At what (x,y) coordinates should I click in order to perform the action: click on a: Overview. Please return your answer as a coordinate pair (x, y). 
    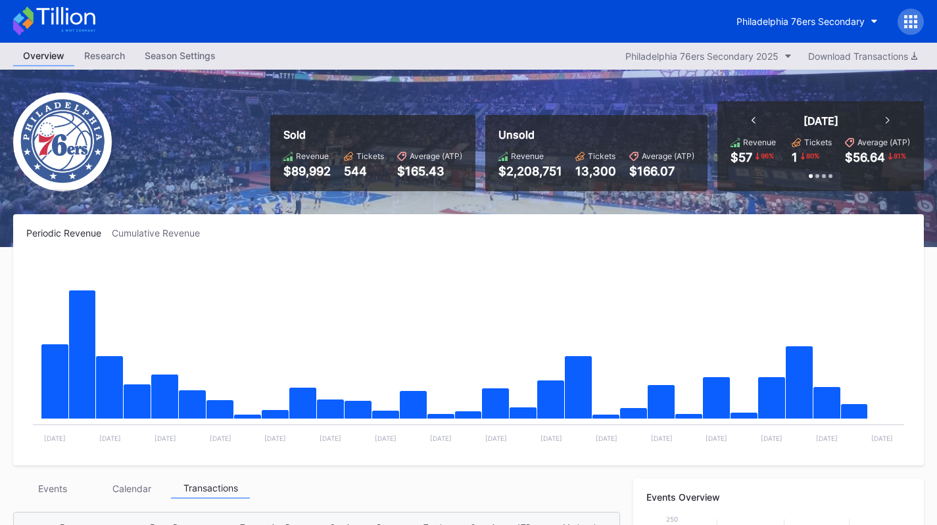
    Looking at the image, I should click on (43, 56).